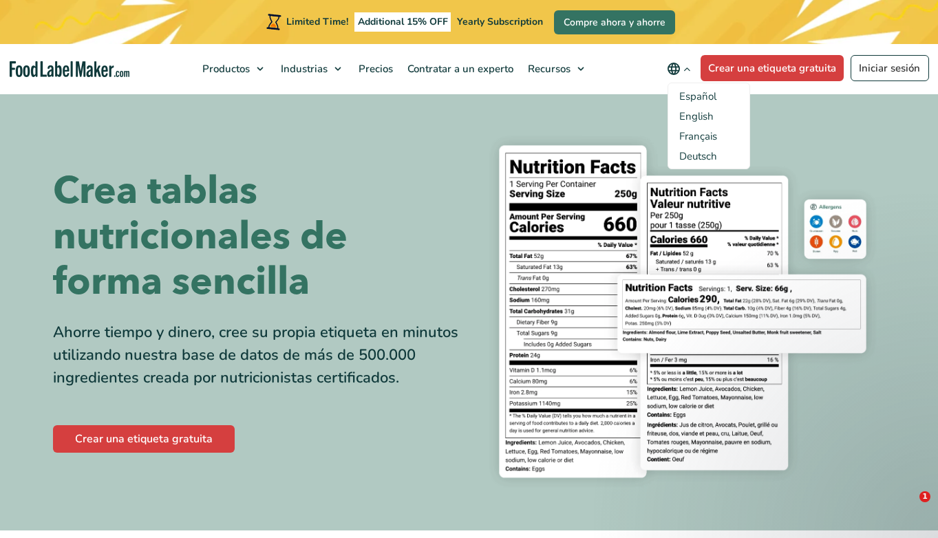 The width and height of the screenshot is (938, 538). Describe the element at coordinates (232, 69) in the screenshot. I see `a: Productos` at that location.